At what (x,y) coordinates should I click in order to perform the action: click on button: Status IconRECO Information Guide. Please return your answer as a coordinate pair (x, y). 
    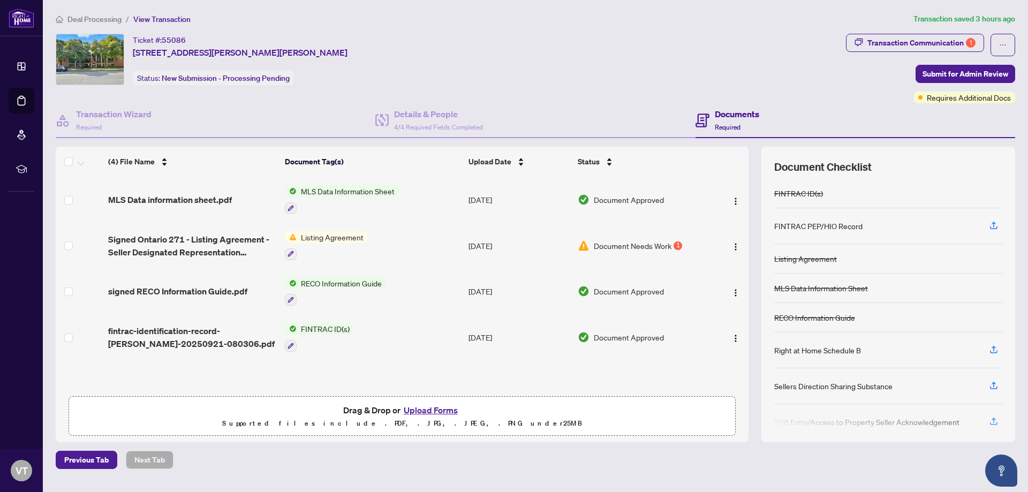
    Looking at the image, I should click on (335, 292).